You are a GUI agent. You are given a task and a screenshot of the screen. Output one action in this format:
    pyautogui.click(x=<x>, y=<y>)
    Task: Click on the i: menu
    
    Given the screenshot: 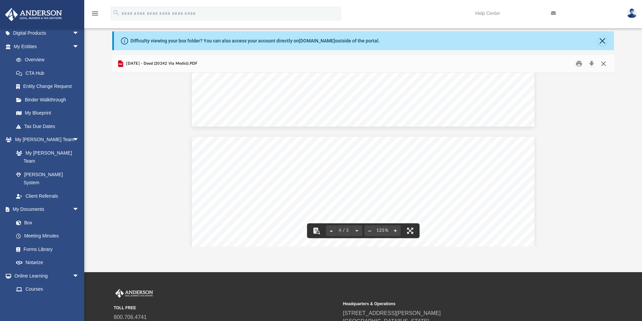 What is the action you would take?
    pyautogui.click(x=95, y=13)
    